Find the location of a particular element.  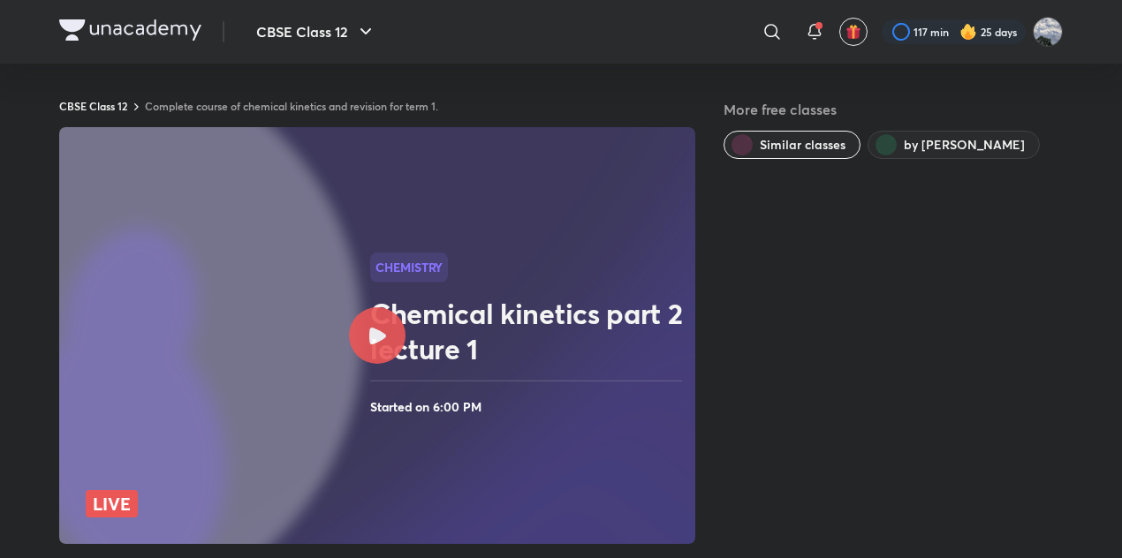

a: Company Logo is located at coordinates (130, 32).